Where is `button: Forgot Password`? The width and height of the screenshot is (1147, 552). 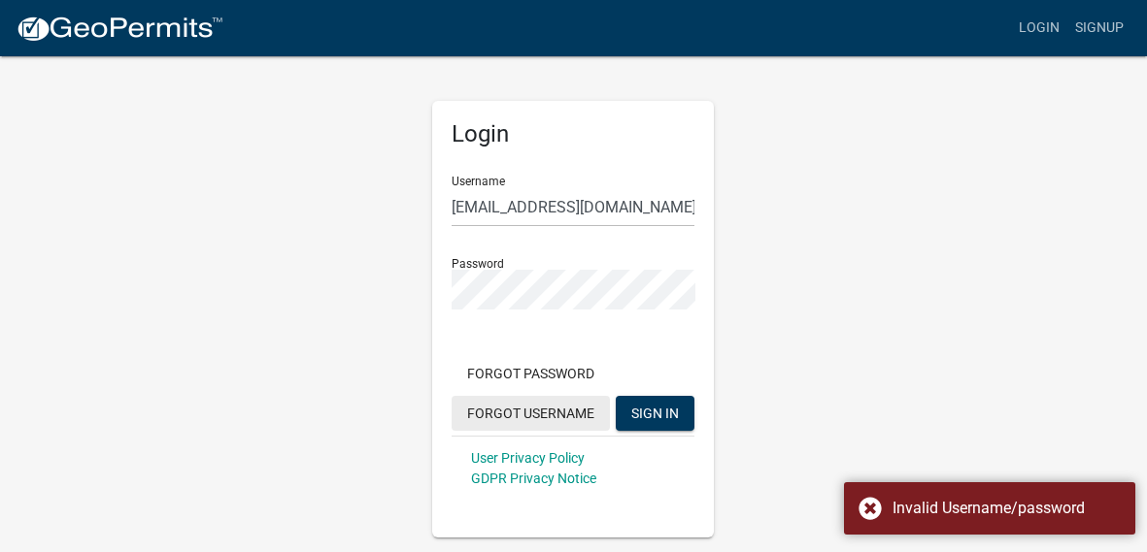 button: Forgot Password is located at coordinates (530, 374).